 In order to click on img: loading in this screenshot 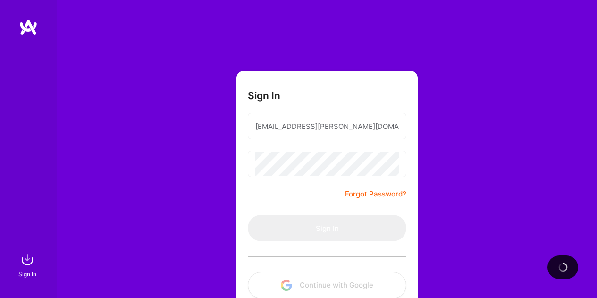, I will do `click(563, 267)`.